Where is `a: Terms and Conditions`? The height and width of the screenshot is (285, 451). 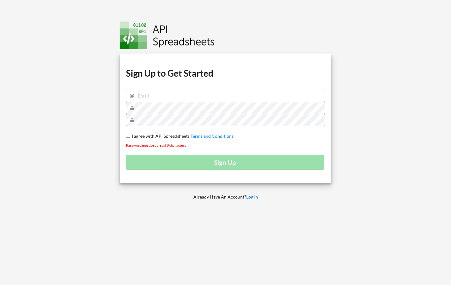
a: Terms and Conditions is located at coordinates (212, 136).